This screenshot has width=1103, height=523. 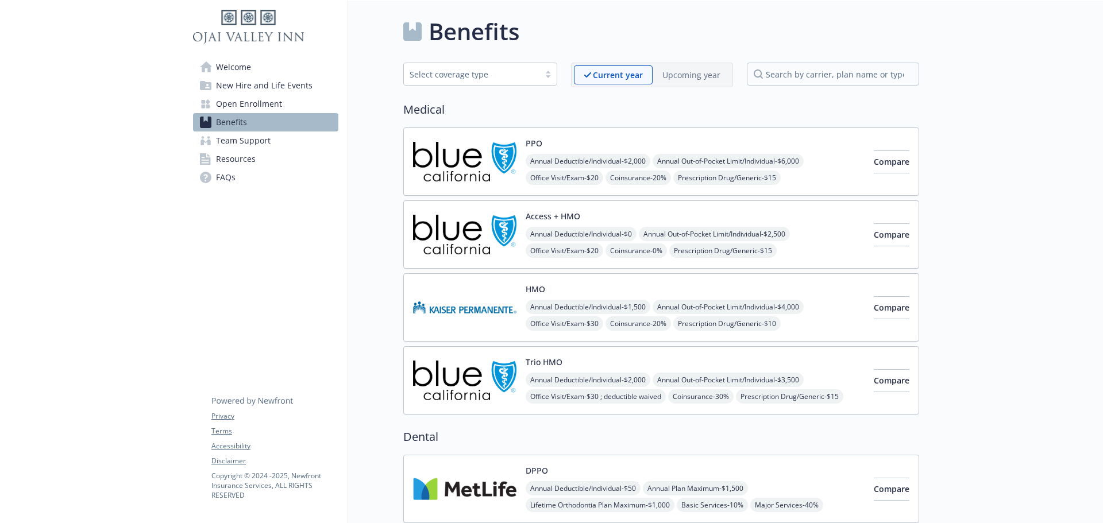 I want to click on h2: Medical, so click(x=661, y=110).